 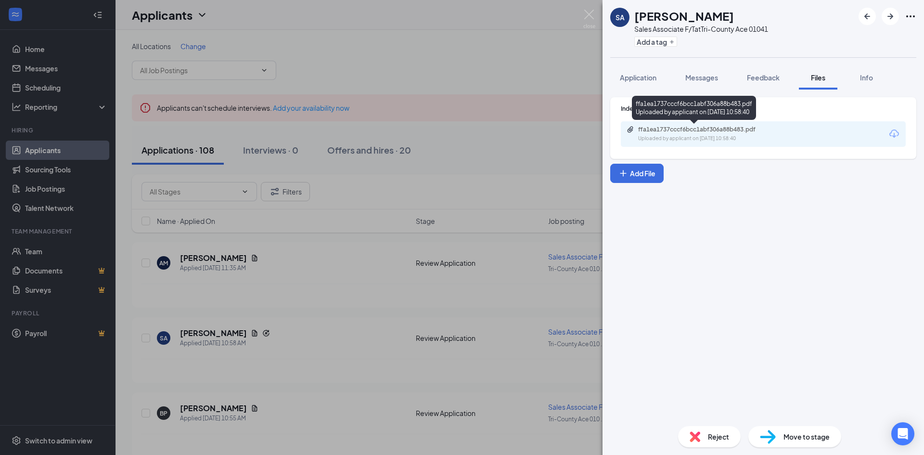 I want to click on span: Info, so click(x=867, y=78).